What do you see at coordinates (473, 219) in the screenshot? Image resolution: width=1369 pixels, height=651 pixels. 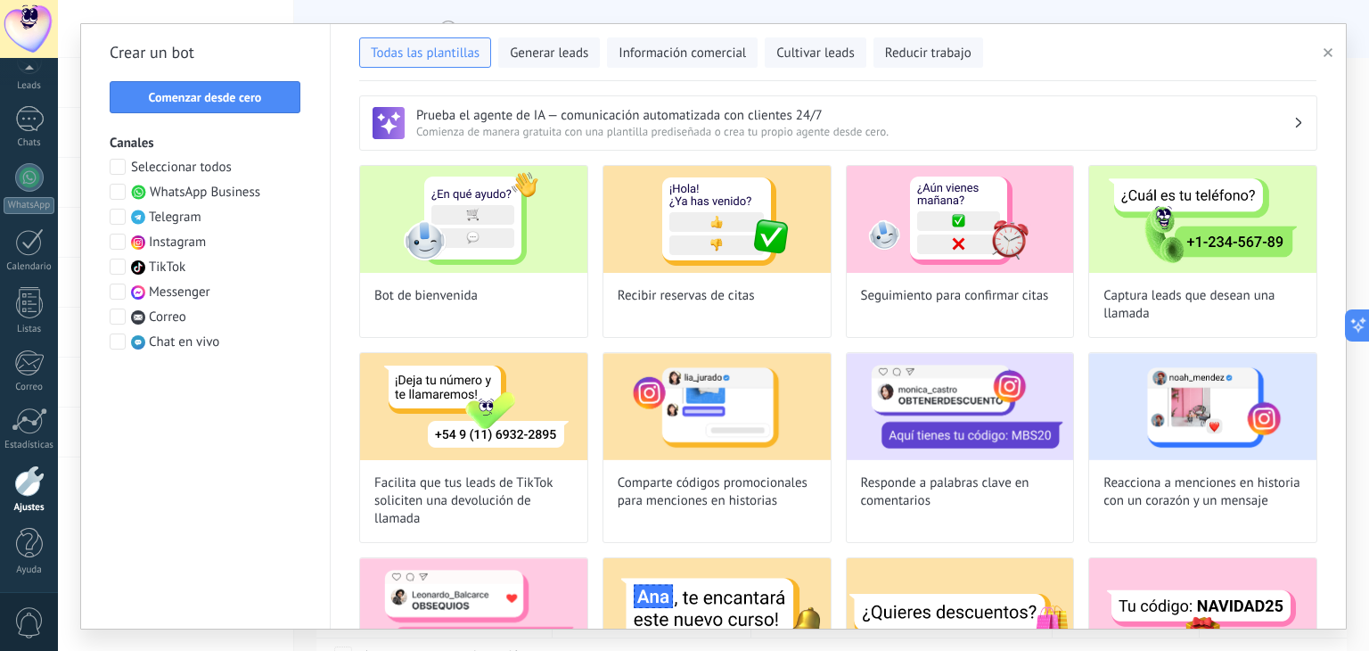 I see `img: Bot de bienvenida` at bounding box center [473, 219].